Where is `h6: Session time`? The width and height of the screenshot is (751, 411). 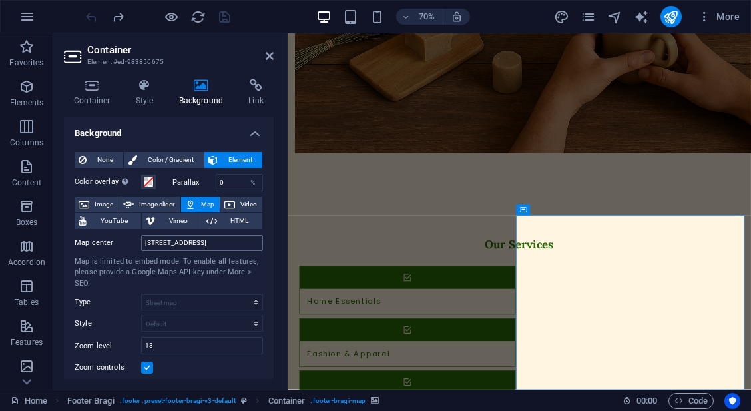
h6: Session time is located at coordinates (640, 401).